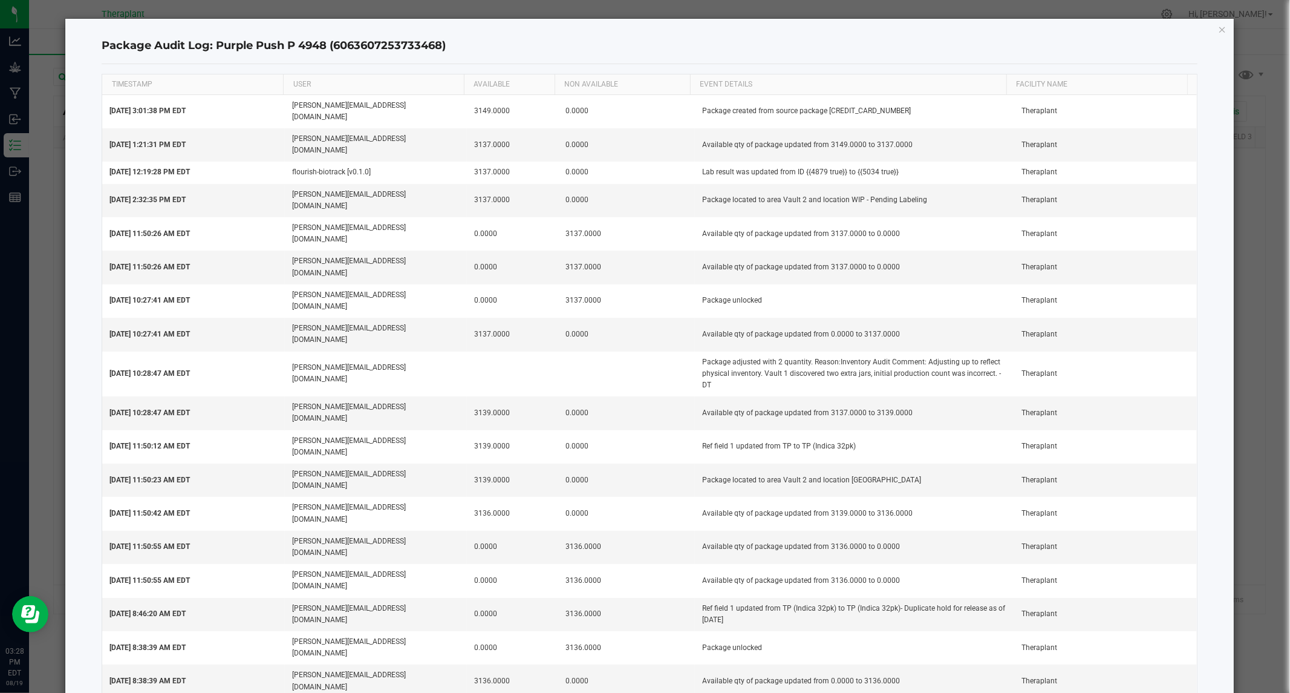  What do you see at coordinates (192, 85) in the screenshot?
I see `th: TIMESTAMP` at bounding box center [192, 85].